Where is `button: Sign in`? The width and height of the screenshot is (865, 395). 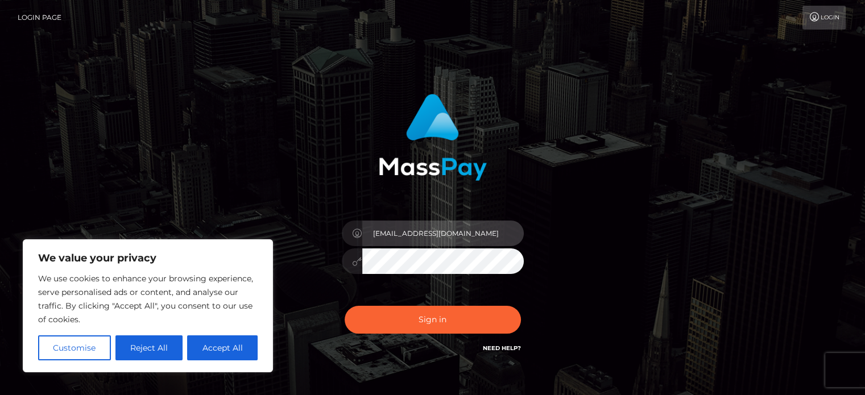 button: Sign in is located at coordinates (433, 320).